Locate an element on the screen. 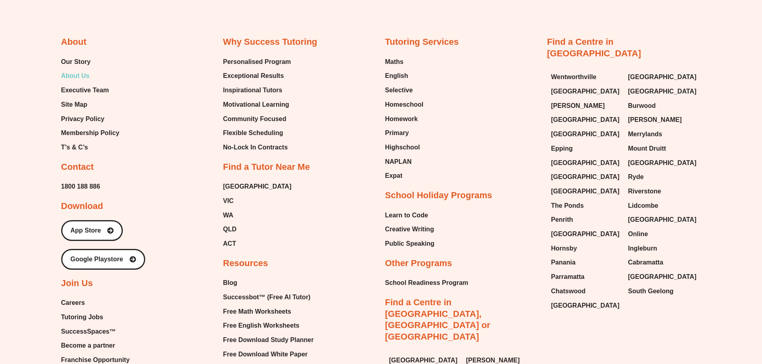  span: Community Focused is located at coordinates (255, 119).